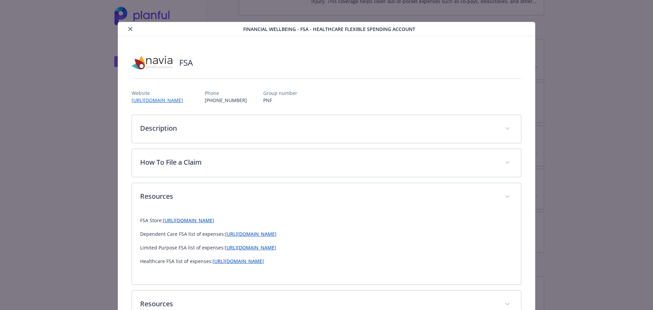  Describe the element at coordinates (226, 93) in the screenshot. I see `p: Phone` at that location.